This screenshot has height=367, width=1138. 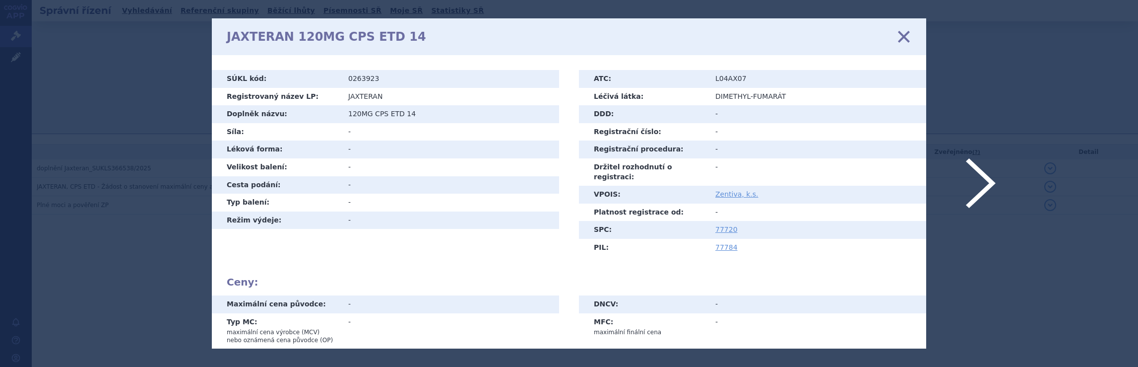 What do you see at coordinates (643, 326) in the screenshot?
I see `th: MFC:` at bounding box center [643, 326].